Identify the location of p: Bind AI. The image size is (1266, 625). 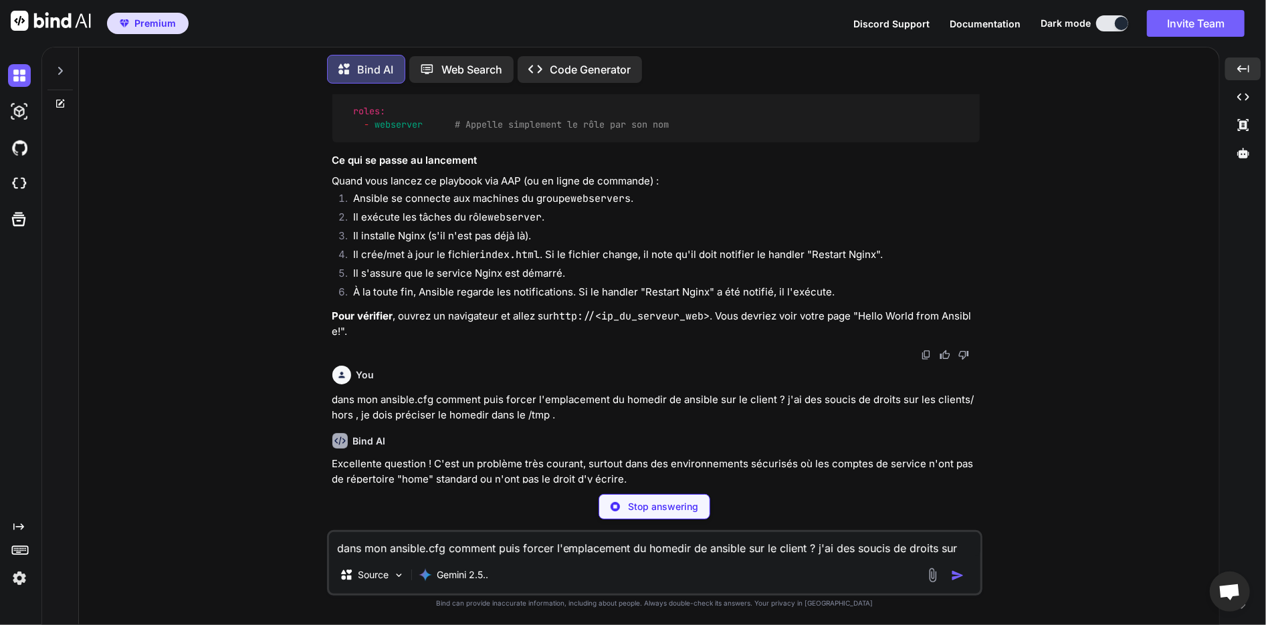
(376, 70).